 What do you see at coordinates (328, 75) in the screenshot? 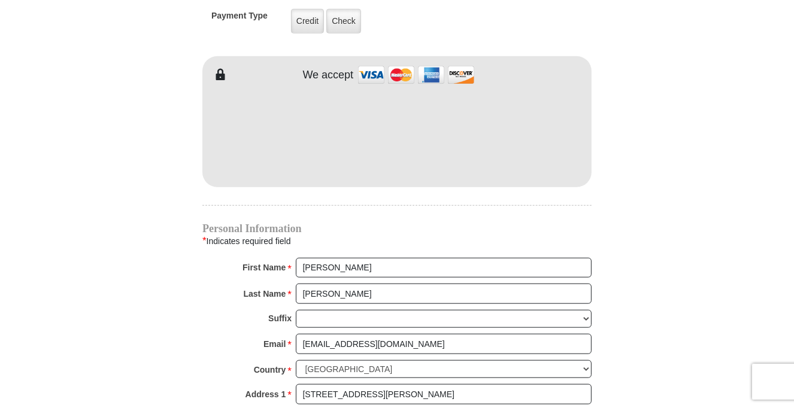
I see `h4: We accept` at bounding box center [328, 75].